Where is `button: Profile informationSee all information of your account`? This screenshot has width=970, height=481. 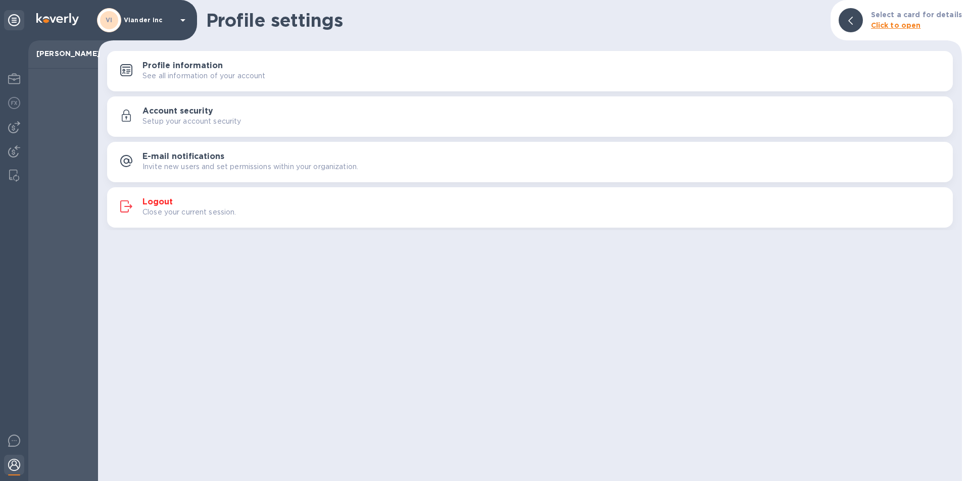 button: Profile informationSee all information of your account is located at coordinates (530, 71).